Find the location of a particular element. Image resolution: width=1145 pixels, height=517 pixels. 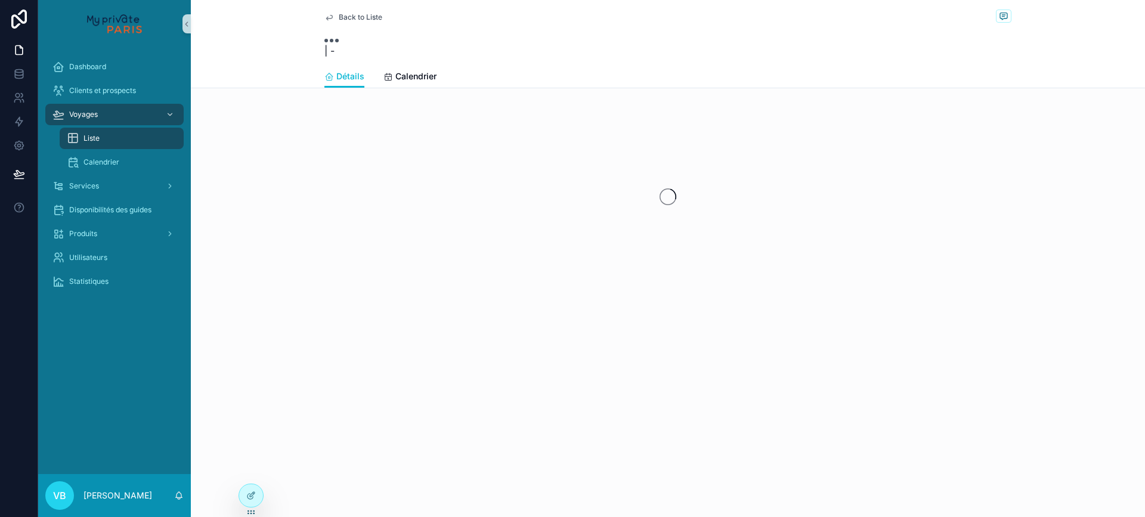

span: VB is located at coordinates (60, 495).